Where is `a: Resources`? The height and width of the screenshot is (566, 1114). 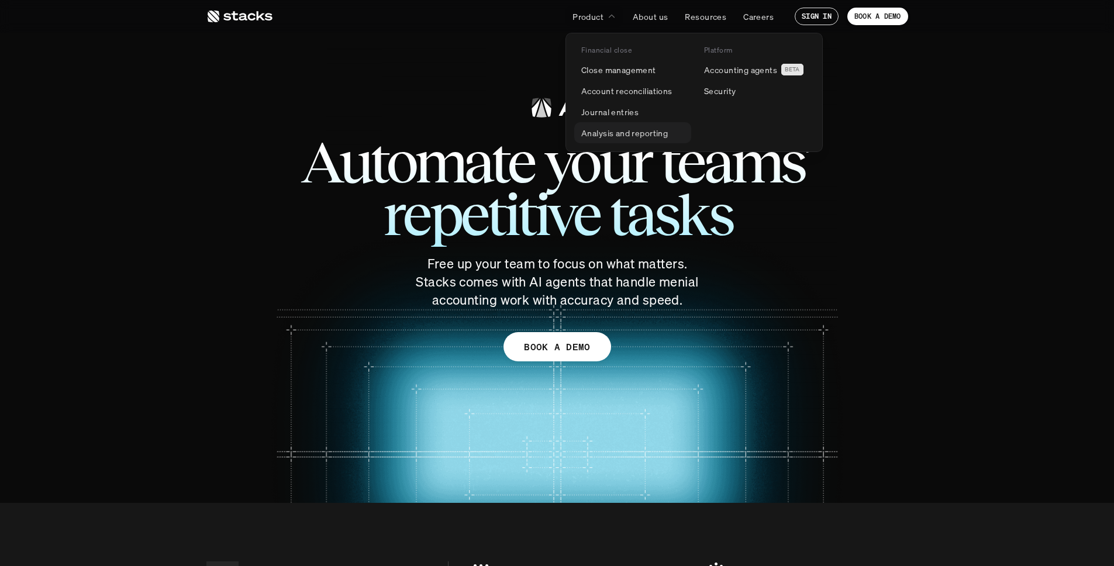 a: Resources is located at coordinates (705, 16).